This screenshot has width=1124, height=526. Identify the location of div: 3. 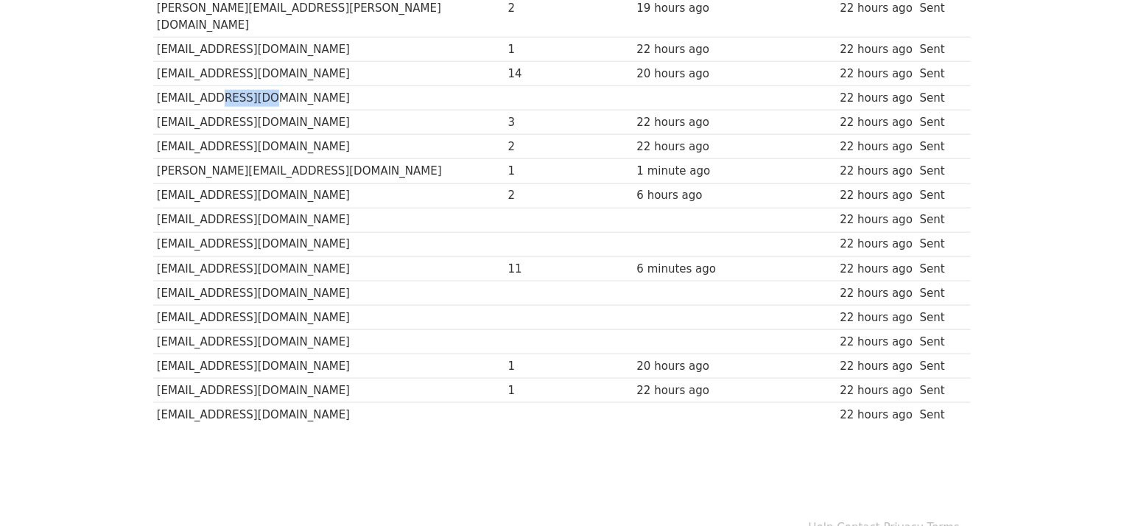
(538, 122).